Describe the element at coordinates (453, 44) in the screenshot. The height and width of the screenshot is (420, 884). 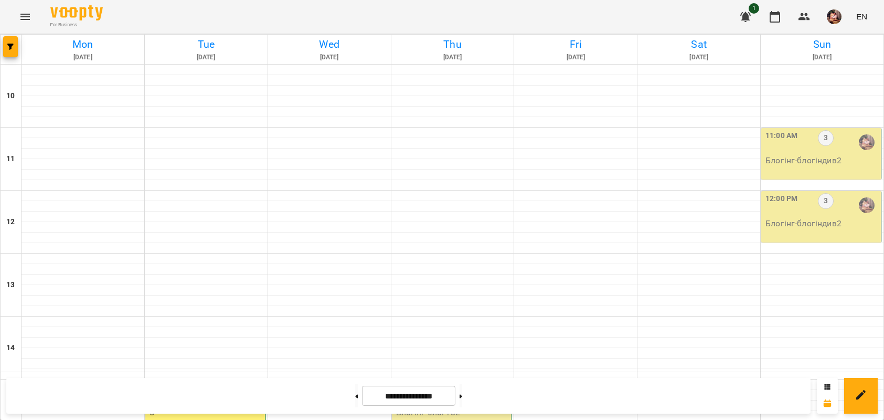
I see `h6: Thu` at that location.